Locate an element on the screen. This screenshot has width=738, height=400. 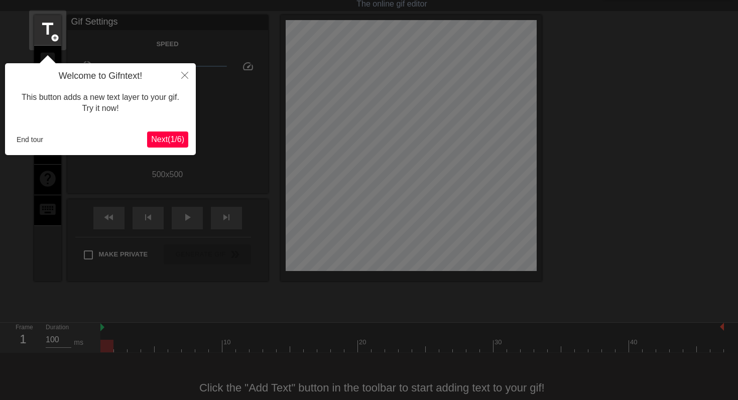
button: Close is located at coordinates (185, 75).